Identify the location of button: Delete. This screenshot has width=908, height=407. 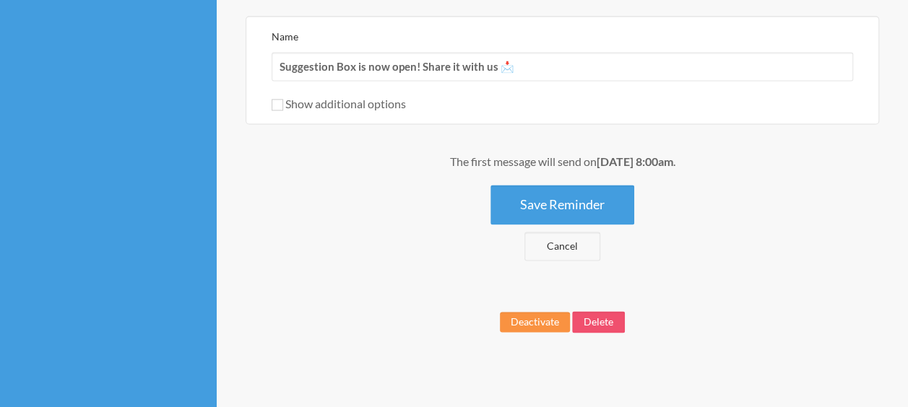
(598, 322).